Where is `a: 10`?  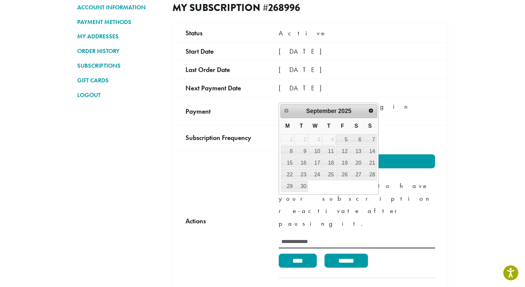
a: 10 is located at coordinates (315, 152).